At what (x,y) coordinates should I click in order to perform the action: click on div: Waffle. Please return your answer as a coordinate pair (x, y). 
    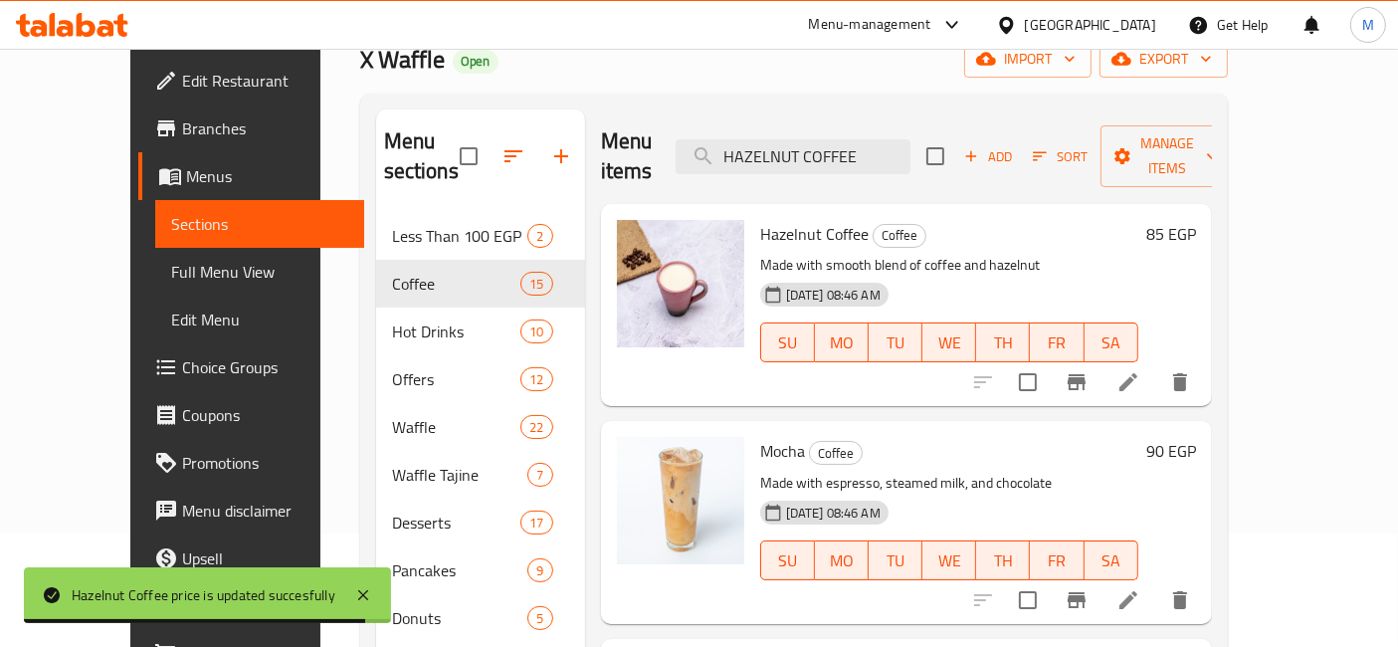
    Looking at the image, I should click on (457, 427).